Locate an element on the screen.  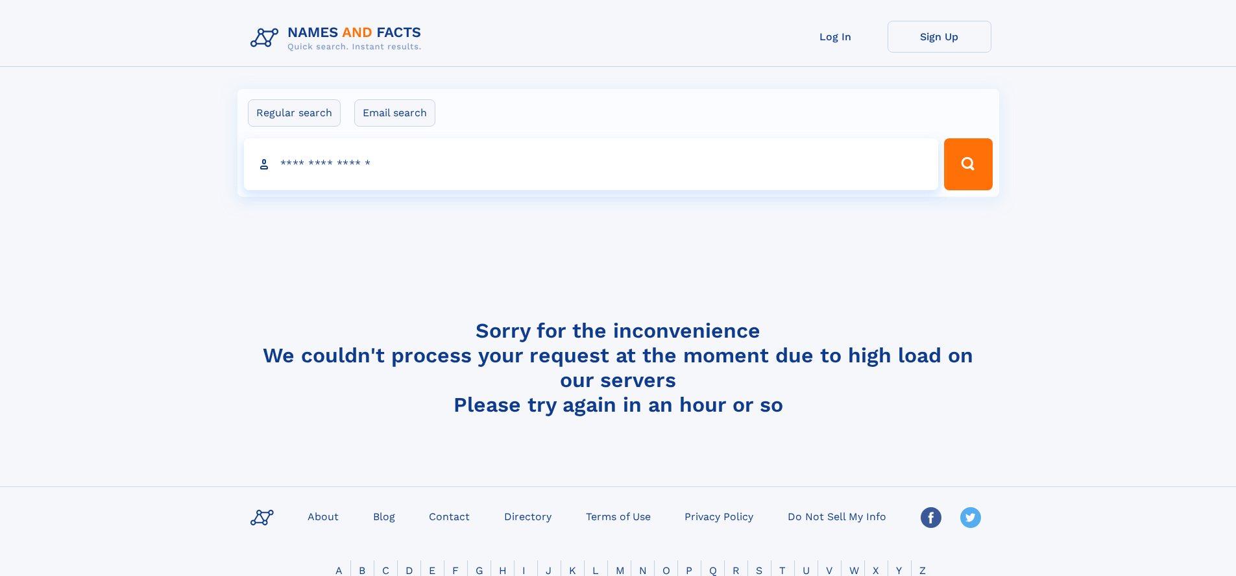
a: Privacy Policy is located at coordinates (719, 515).